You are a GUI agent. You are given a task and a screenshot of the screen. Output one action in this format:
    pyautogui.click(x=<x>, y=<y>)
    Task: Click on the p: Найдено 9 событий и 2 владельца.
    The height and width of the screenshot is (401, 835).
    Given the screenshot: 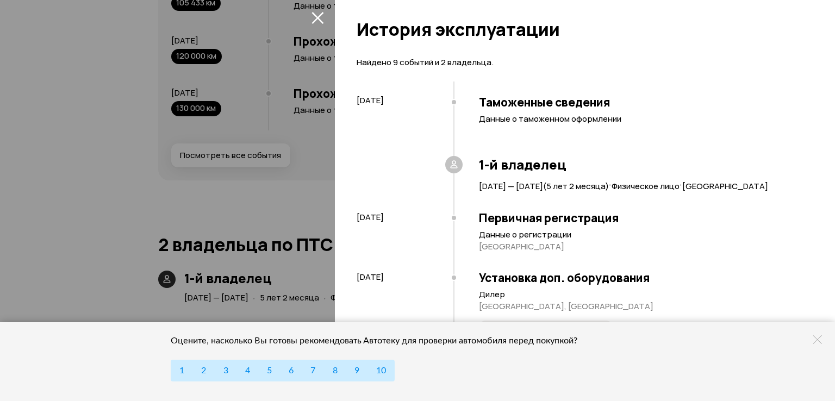 What is the action you would take?
    pyautogui.click(x=580, y=63)
    